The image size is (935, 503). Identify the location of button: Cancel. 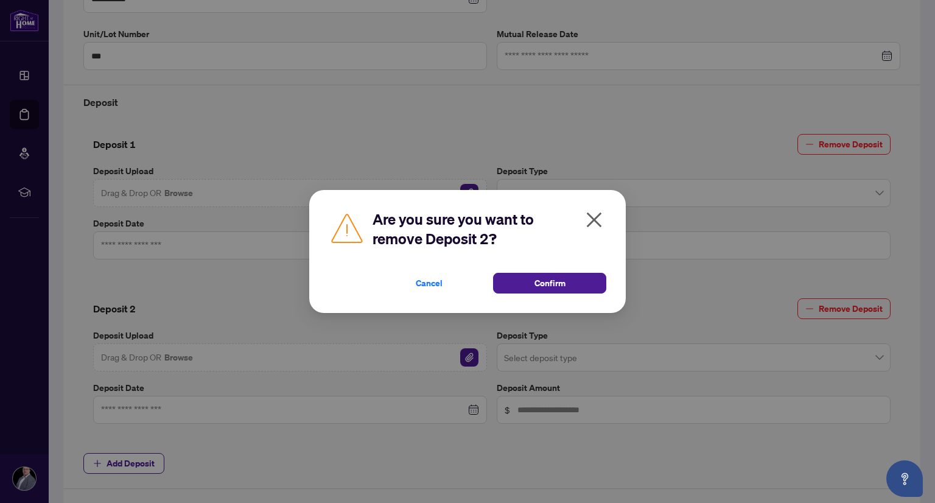
(429, 283).